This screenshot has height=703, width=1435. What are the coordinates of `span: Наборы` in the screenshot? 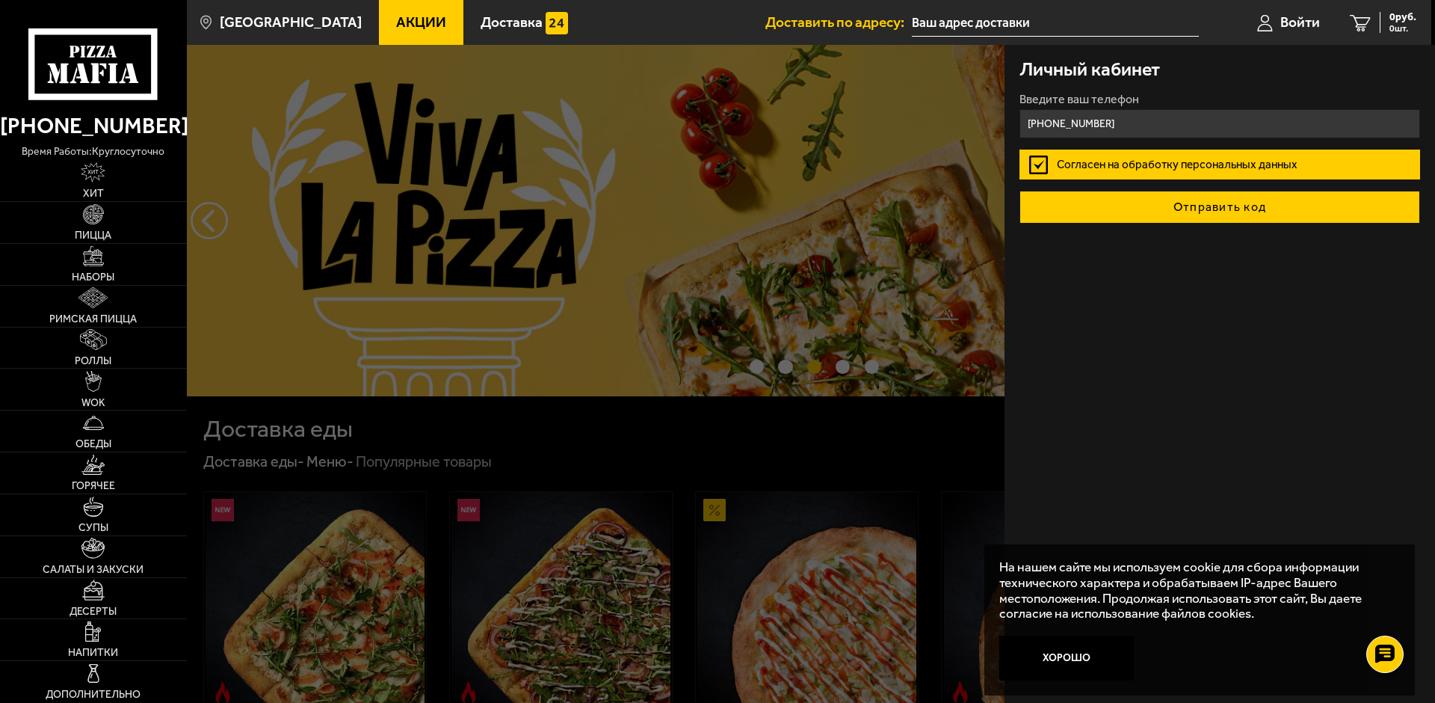 It's located at (93, 277).